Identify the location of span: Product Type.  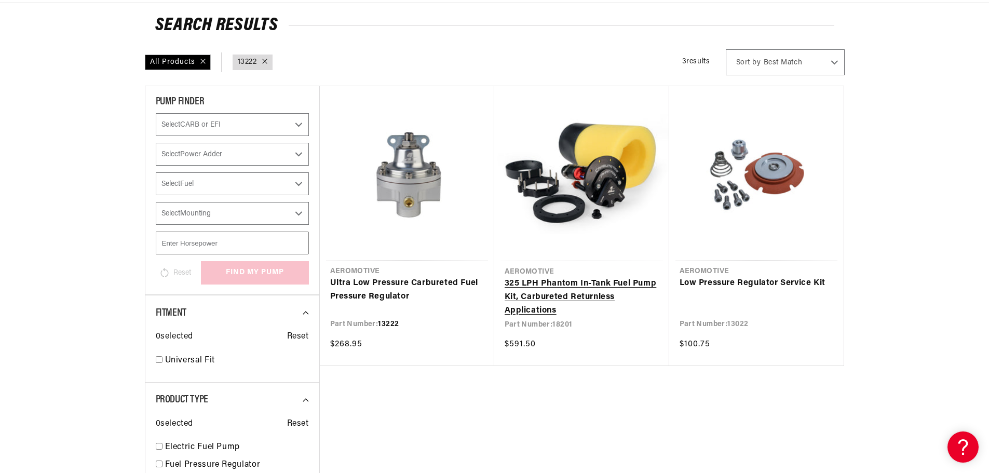
(182, 400).